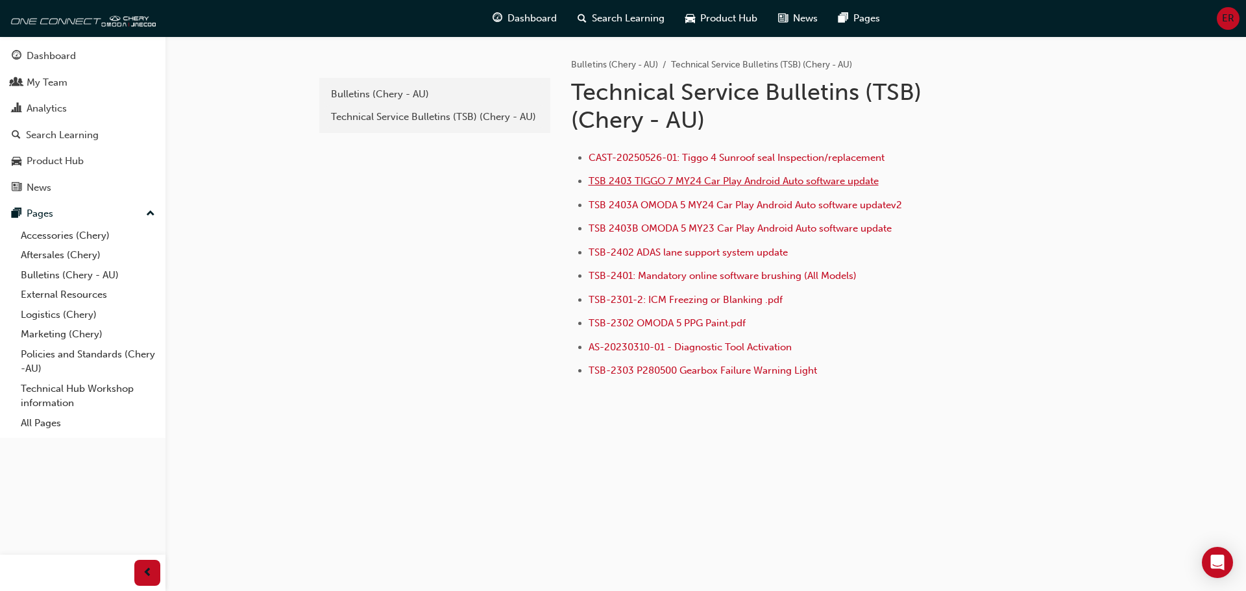  Describe the element at coordinates (721, 18) in the screenshot. I see `a: car-iconProduct Hub` at that location.